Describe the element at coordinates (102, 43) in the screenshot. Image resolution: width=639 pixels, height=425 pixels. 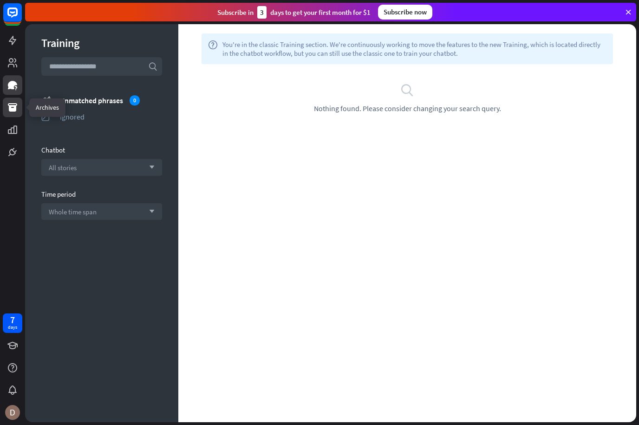
I see `div: Training` at that location.